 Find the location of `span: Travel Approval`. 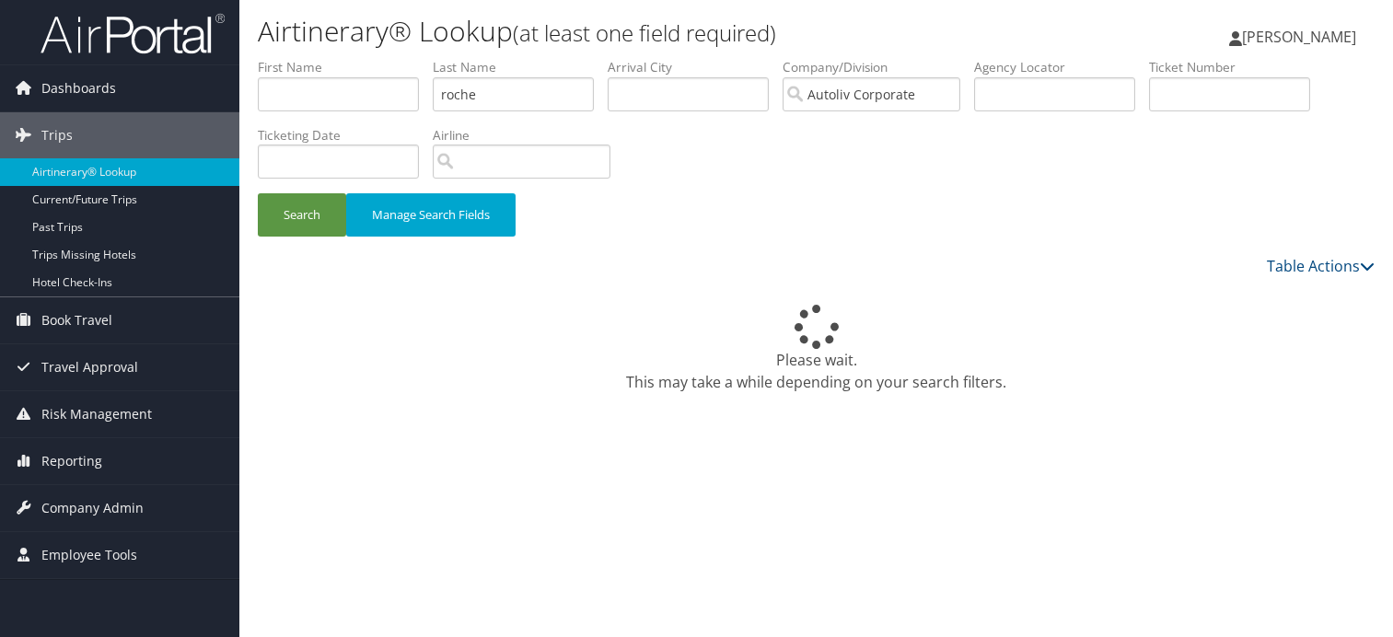

span: Travel Approval is located at coordinates (89, 367).